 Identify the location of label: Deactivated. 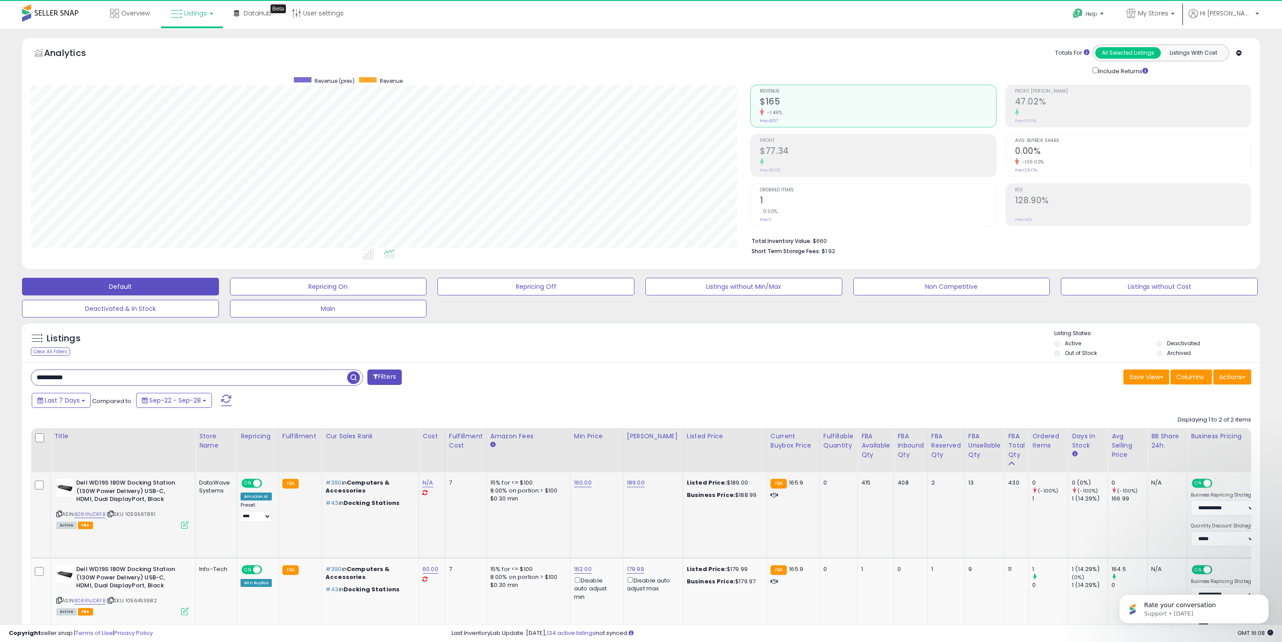
(1184, 343).